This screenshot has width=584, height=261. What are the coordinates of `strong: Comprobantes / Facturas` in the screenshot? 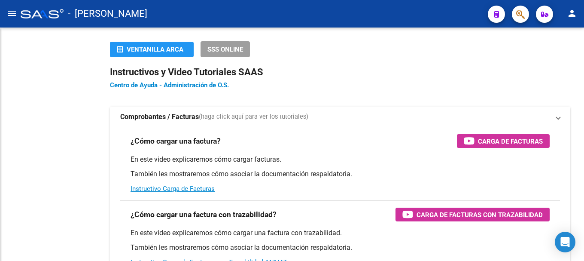 It's located at (159, 117).